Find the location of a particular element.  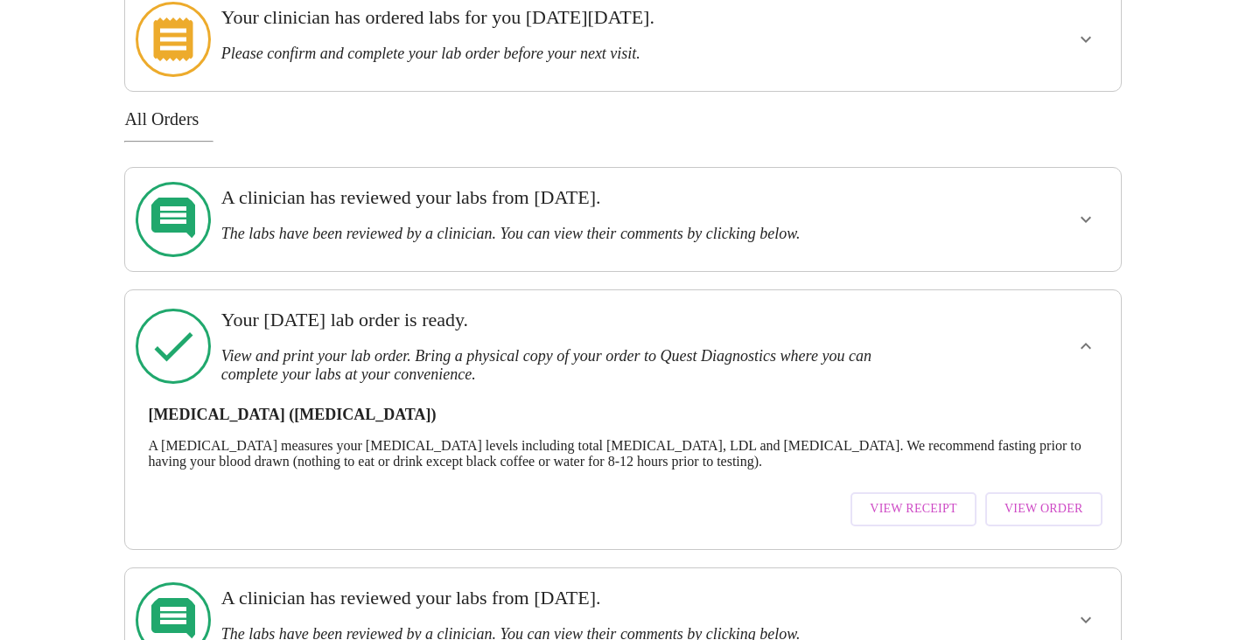

span: View Receipt is located at coordinates (913, 509).